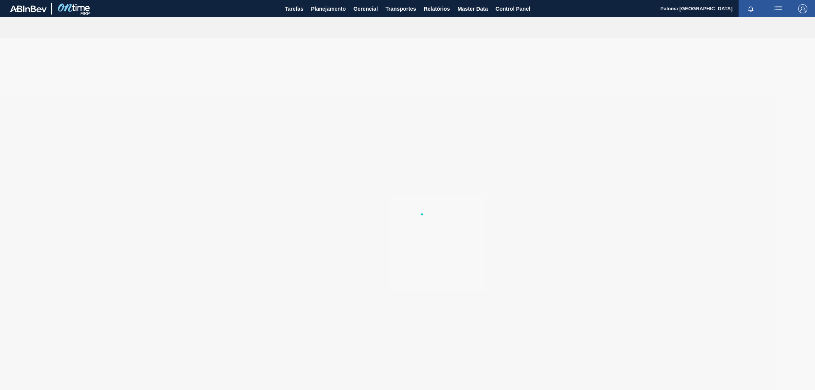 The image size is (815, 390). What do you see at coordinates (437, 9) in the screenshot?
I see `span: Relatórios` at bounding box center [437, 9].